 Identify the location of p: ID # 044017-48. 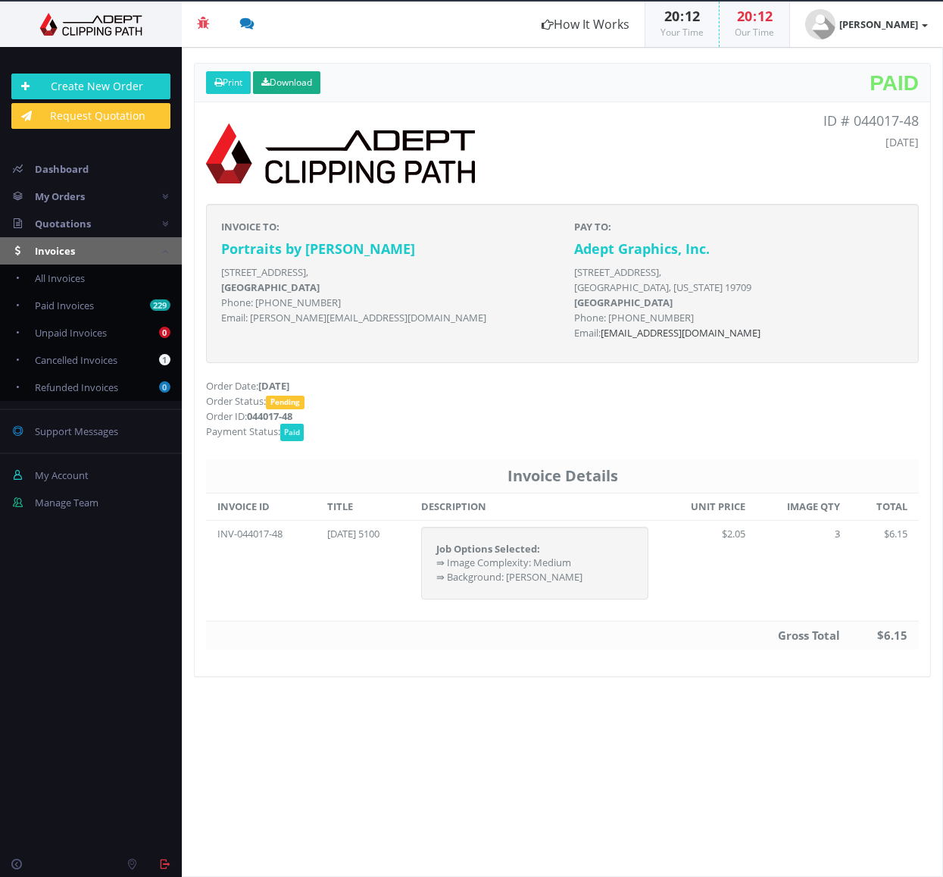
(747, 121).